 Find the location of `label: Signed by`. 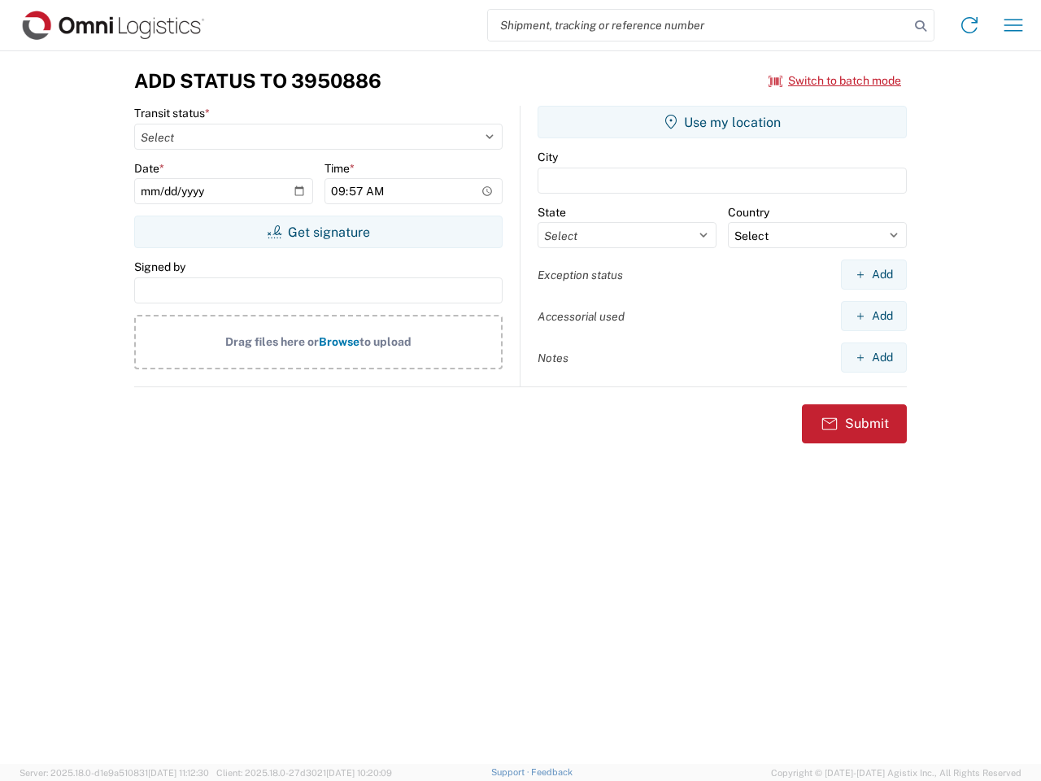

label: Signed by is located at coordinates (159, 267).